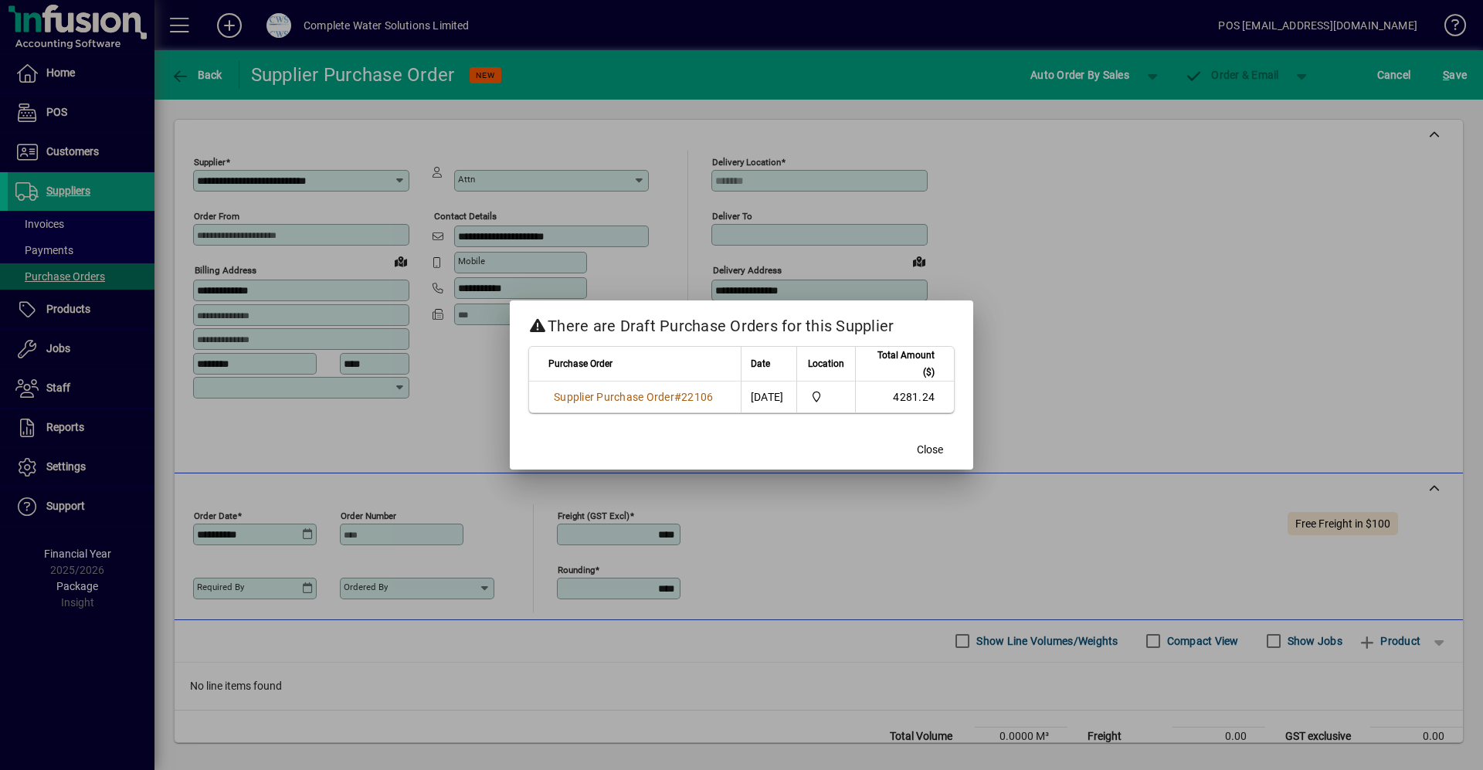  Describe the element at coordinates (930, 449) in the screenshot. I see `button: Close` at that location.